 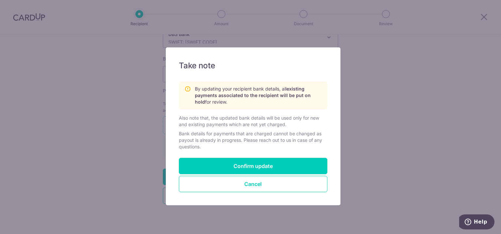 What do you see at coordinates (258, 95) in the screenshot?
I see `p: By updating your recipient bank details, all for review.` at bounding box center [258, 95].